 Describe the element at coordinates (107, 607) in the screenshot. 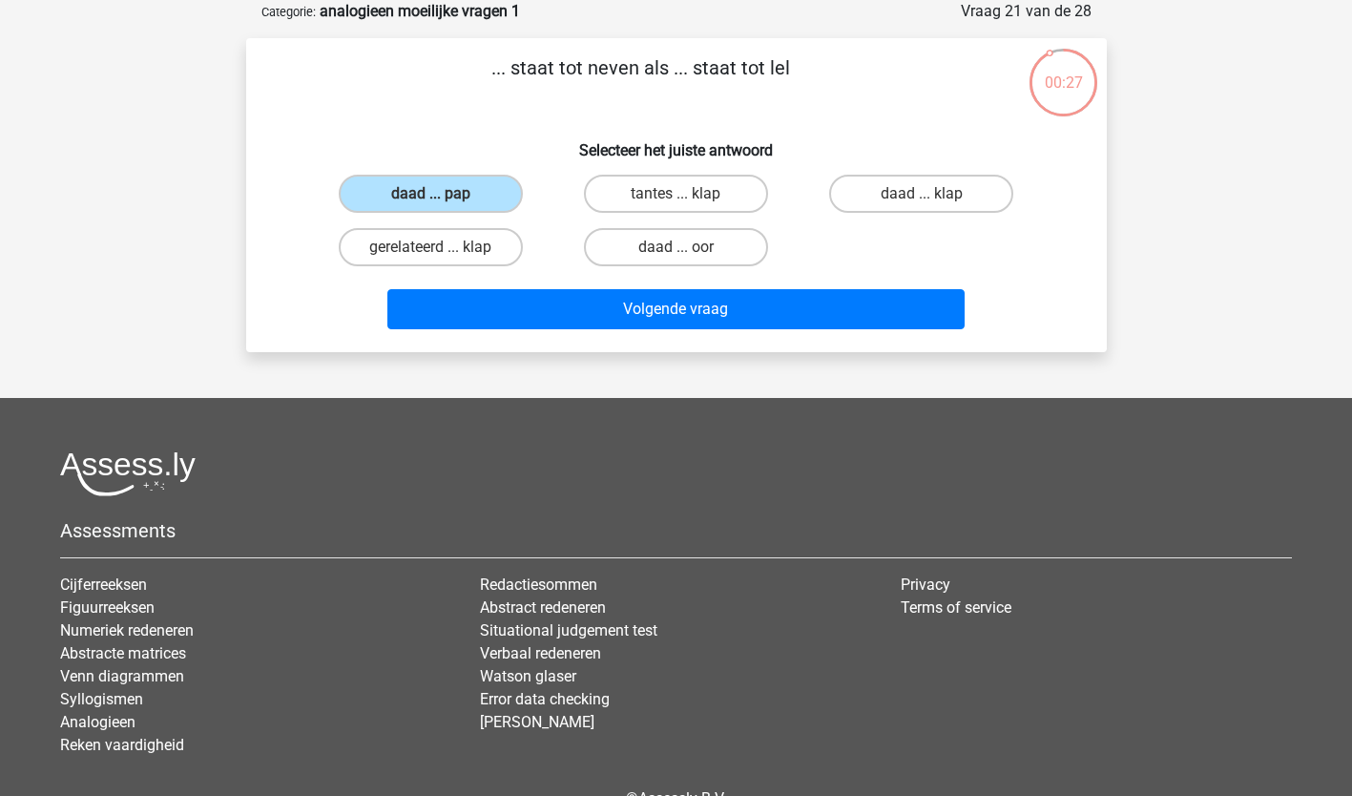

I see `a: Figuurreeksen` at that location.